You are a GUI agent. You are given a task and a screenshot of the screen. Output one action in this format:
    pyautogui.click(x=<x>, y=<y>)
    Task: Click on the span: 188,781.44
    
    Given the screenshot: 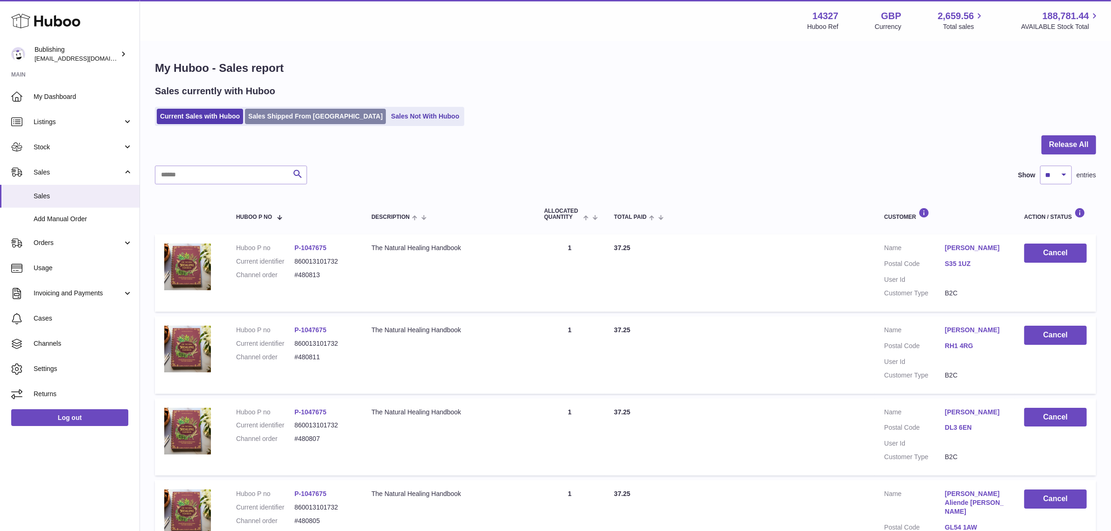 What is the action you would take?
    pyautogui.click(x=1066, y=16)
    